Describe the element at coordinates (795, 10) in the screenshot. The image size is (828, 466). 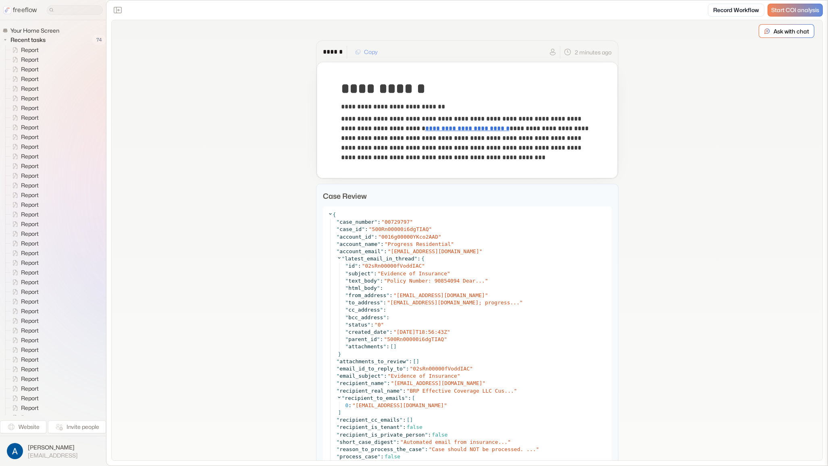
I see `a: Start COI analysis` at that location.